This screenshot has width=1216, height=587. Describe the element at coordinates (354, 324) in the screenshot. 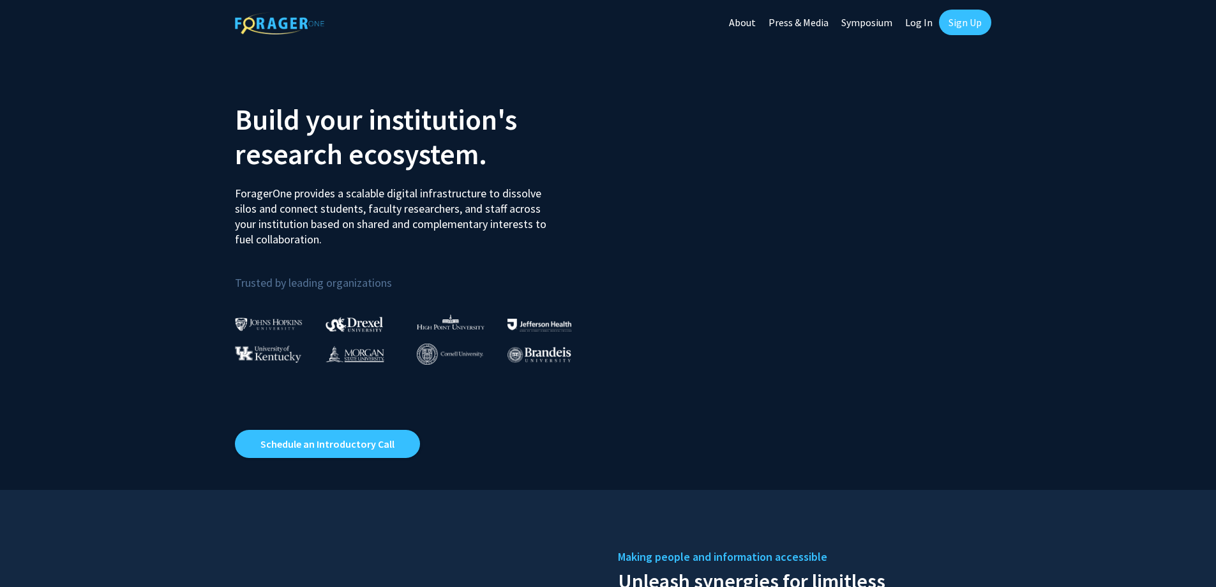

I see `img: Drexel University` at that location.